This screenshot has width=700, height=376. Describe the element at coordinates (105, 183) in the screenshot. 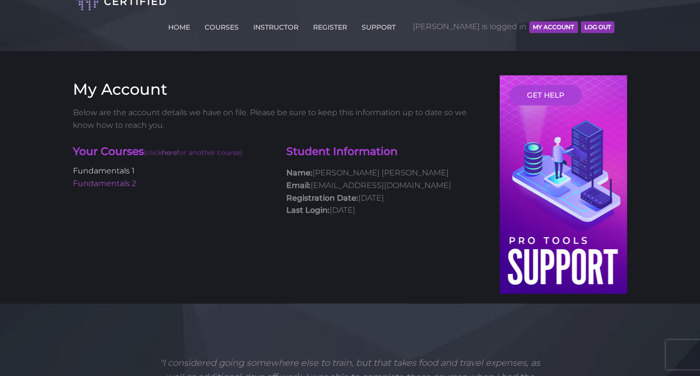

I see `a: Fundamentals 2` at that location.